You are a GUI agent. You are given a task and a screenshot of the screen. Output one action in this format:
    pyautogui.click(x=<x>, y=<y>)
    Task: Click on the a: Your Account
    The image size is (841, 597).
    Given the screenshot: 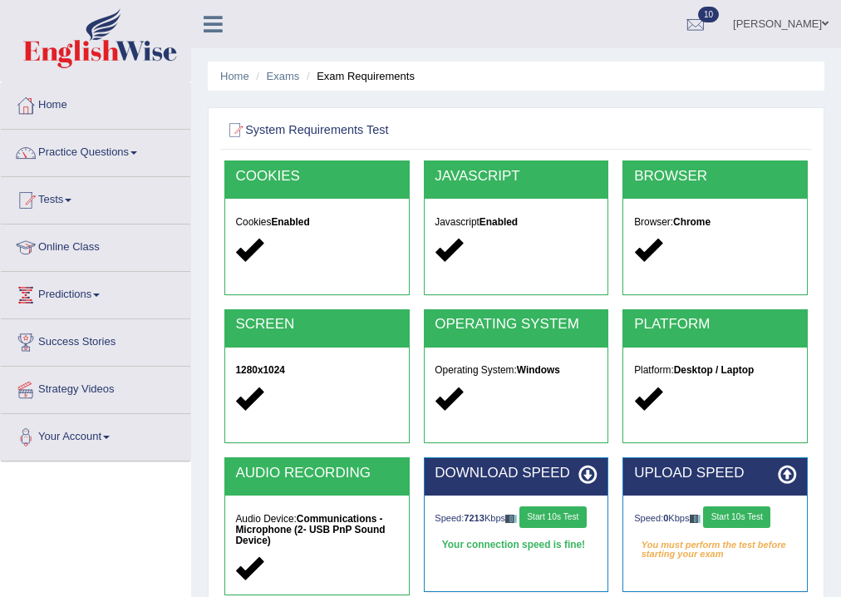 What is the action you would take?
    pyautogui.click(x=96, y=435)
    